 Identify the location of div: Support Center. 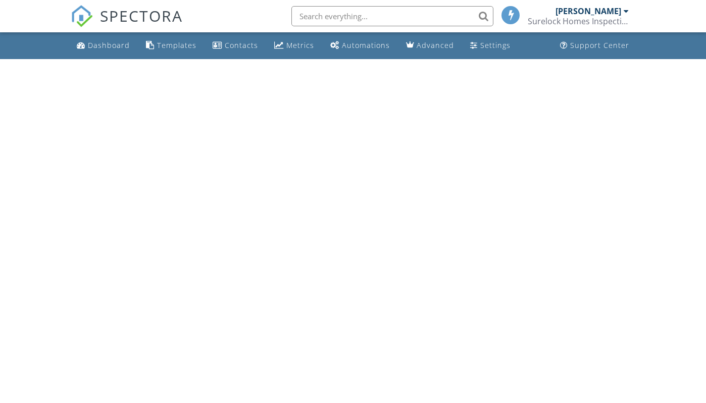
(600, 45).